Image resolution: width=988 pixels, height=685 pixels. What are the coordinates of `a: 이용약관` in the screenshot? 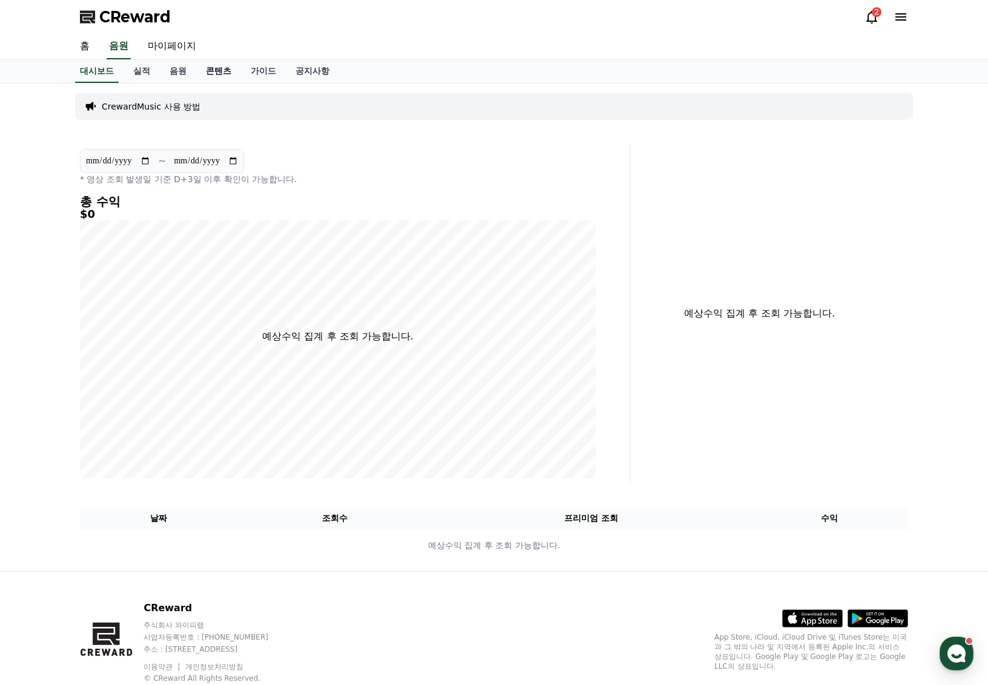 It's located at (162, 667).